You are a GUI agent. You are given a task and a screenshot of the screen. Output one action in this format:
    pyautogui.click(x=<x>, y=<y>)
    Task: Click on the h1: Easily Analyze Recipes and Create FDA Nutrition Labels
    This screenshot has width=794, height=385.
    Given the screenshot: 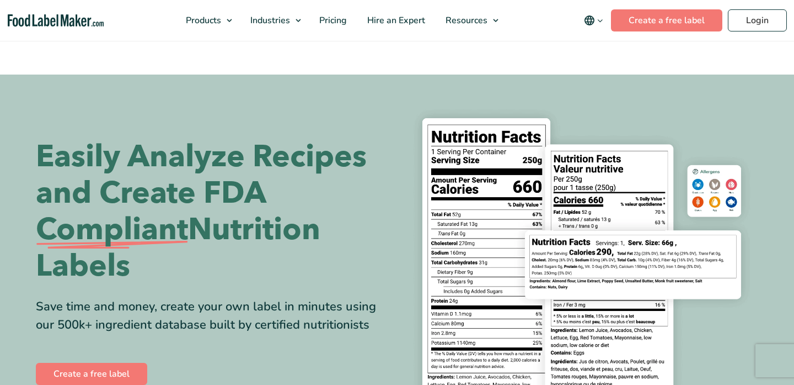 What is the action you would take?
    pyautogui.click(x=212, y=211)
    